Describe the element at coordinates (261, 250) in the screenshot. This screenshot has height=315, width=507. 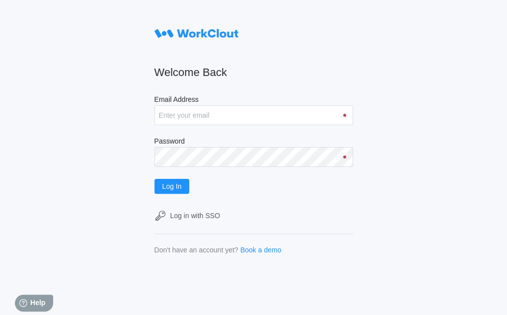
I see `a: Book a demo` at that location.